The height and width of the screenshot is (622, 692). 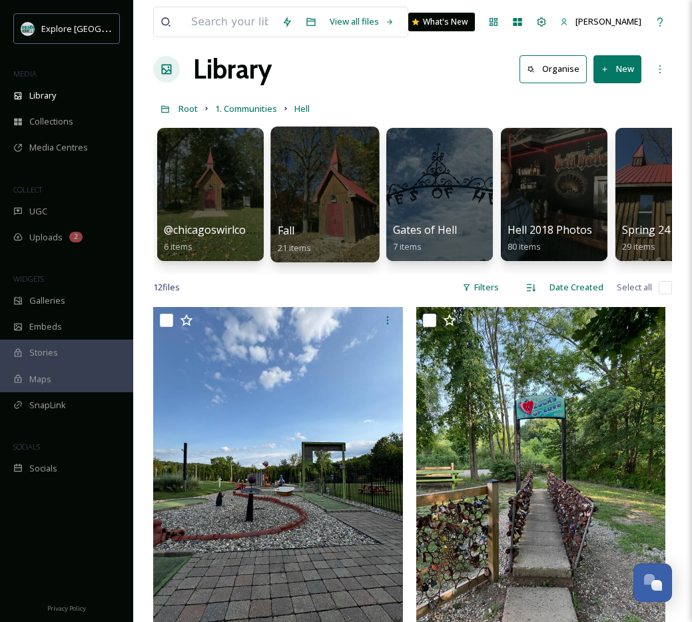 What do you see at coordinates (524, 246) in the screenshot?
I see `span: 80 items` at bounding box center [524, 246].